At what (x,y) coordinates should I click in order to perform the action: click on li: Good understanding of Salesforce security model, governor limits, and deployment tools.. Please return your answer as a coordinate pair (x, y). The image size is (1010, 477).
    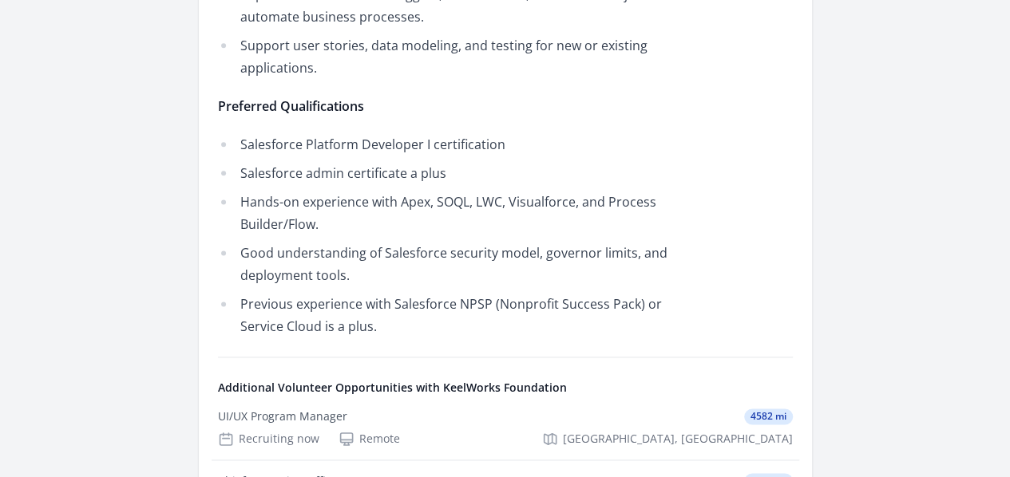
    Looking at the image, I should click on (451, 264).